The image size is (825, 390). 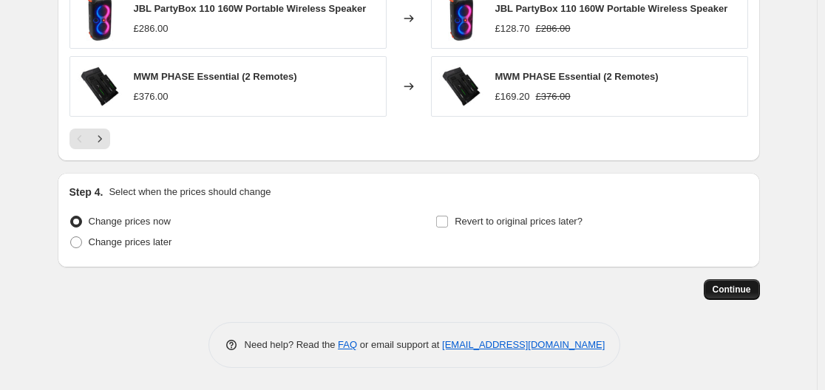 What do you see at coordinates (553, 97) in the screenshot?
I see `strike: £376.00` at bounding box center [553, 97].